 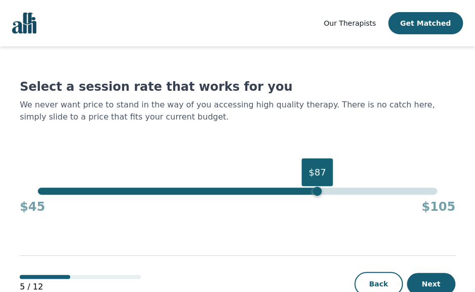 What do you see at coordinates (32, 207) in the screenshot?
I see `h4: $45` at bounding box center [32, 207].